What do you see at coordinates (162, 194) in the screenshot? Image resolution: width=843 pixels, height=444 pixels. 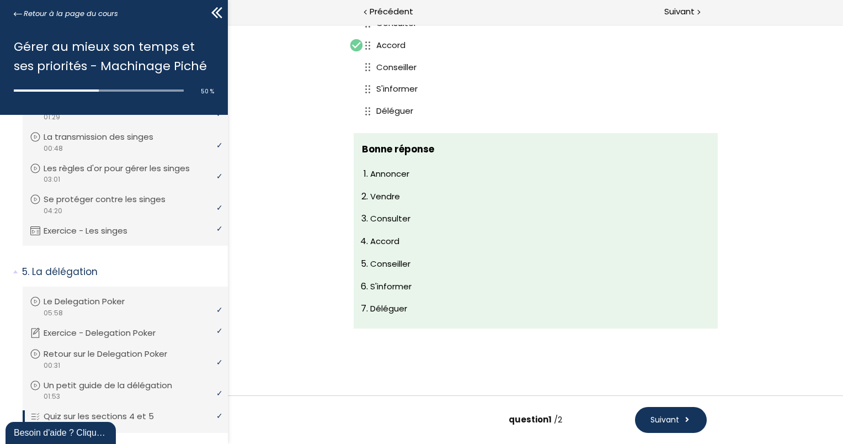 I see `span: Consulter` at bounding box center [162, 194].